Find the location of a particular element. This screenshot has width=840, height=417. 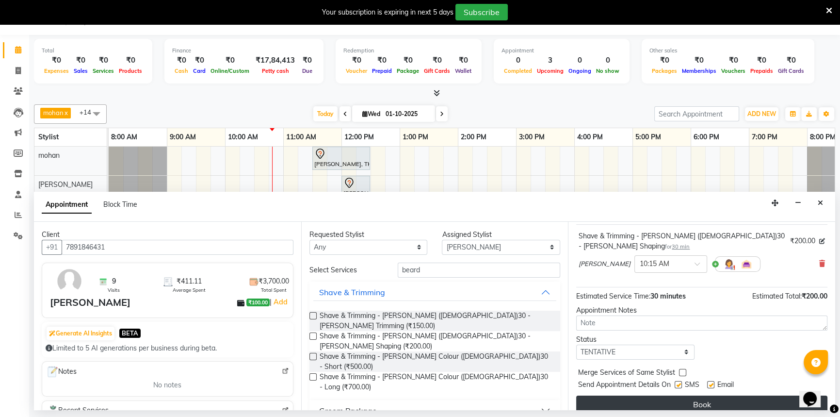

span: Upcoming is located at coordinates (550, 71).